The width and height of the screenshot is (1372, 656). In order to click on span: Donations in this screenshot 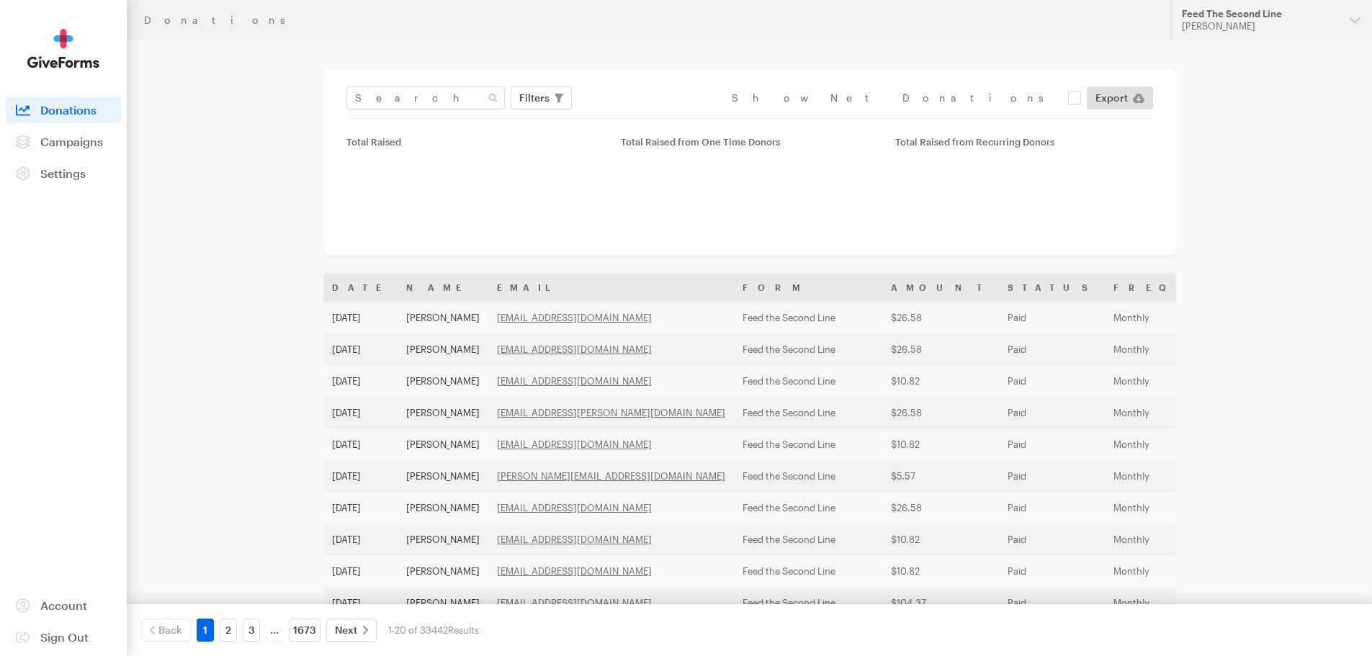, I will do `click(68, 109)`.